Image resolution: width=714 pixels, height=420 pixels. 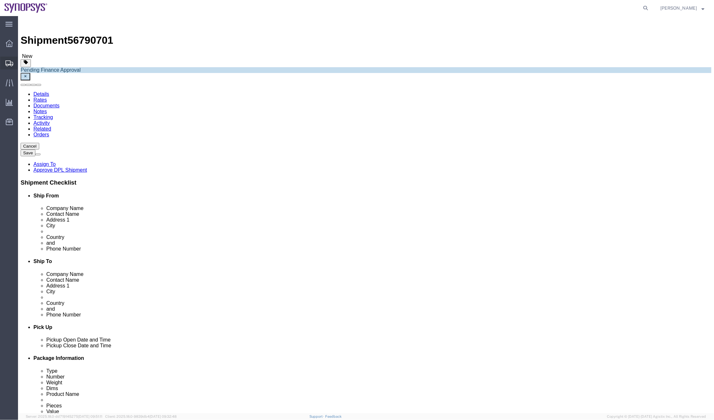 What do you see at coordinates (64, 417) in the screenshot?
I see `span: Server: 2025.18.0-dd719145275` at bounding box center [64, 417].